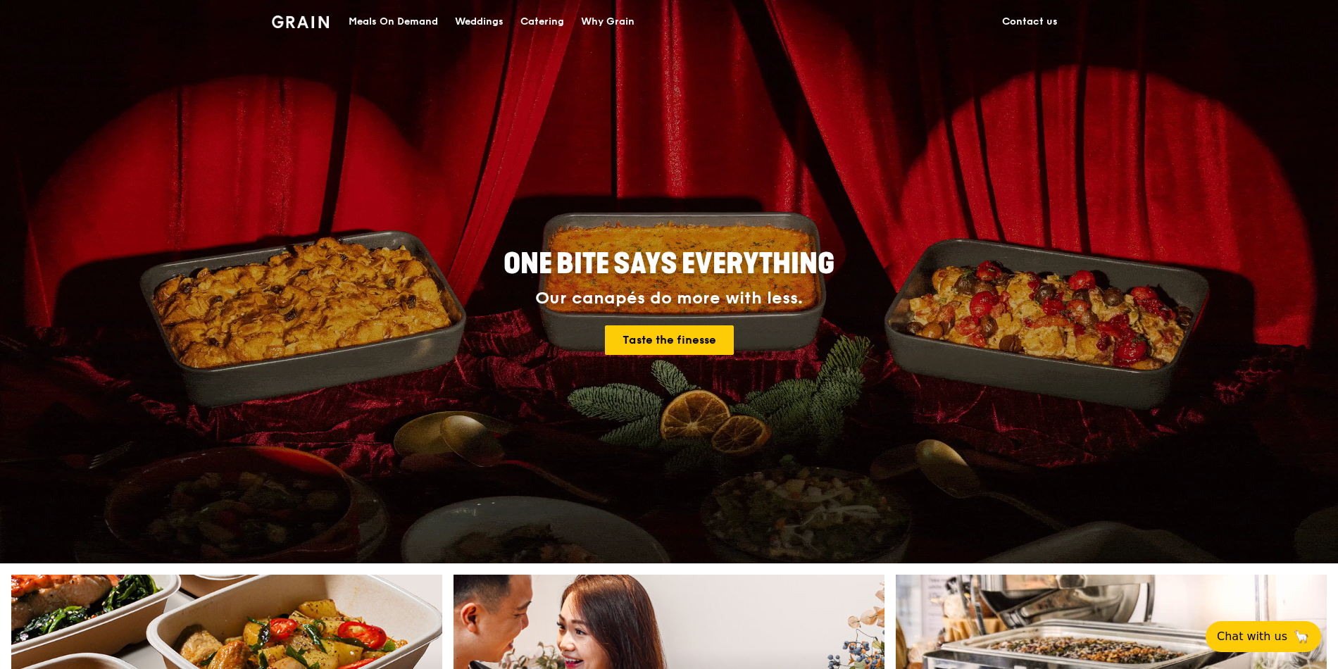  Describe the element at coordinates (542, 22) in the screenshot. I see `a: Catering` at that location.